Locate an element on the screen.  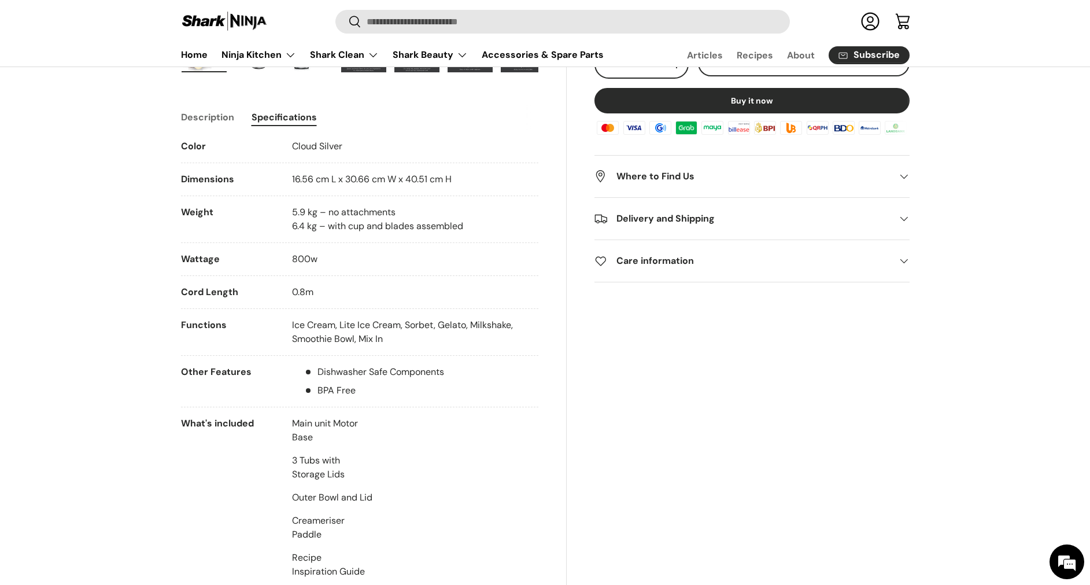
div: Weight is located at coordinates (227, 219).